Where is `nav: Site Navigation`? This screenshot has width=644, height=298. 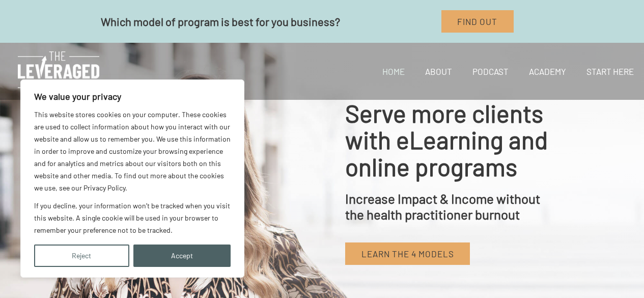
nav: Site Navigation is located at coordinates (504, 71).